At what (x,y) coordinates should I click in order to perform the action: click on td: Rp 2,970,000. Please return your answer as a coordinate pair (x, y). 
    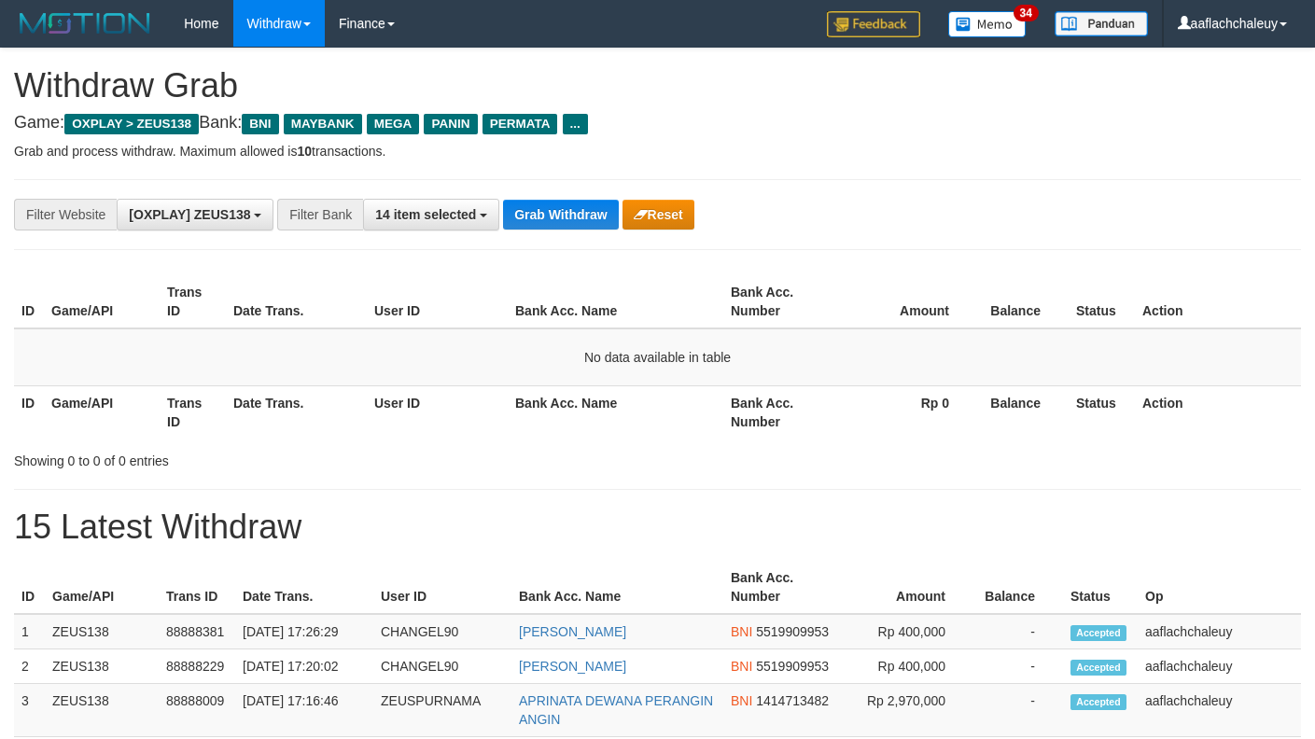
    Looking at the image, I should click on (905, 710).